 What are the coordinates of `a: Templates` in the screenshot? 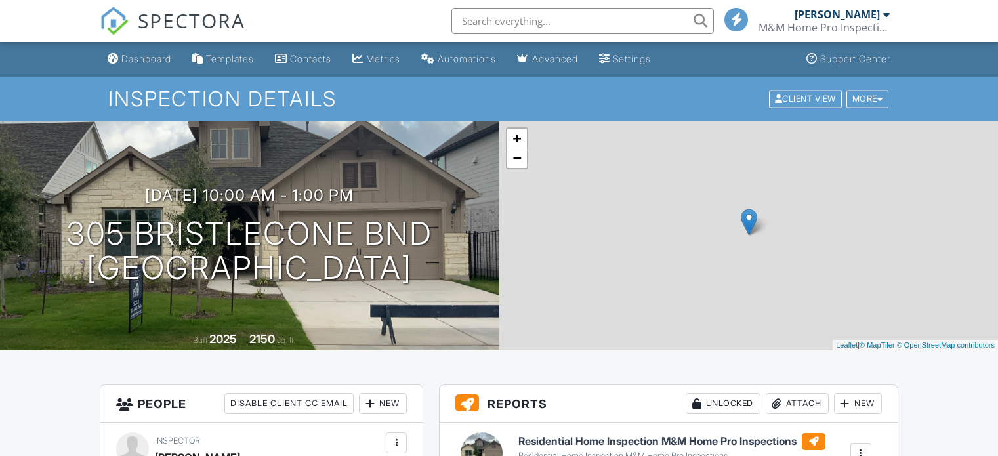 It's located at (223, 59).